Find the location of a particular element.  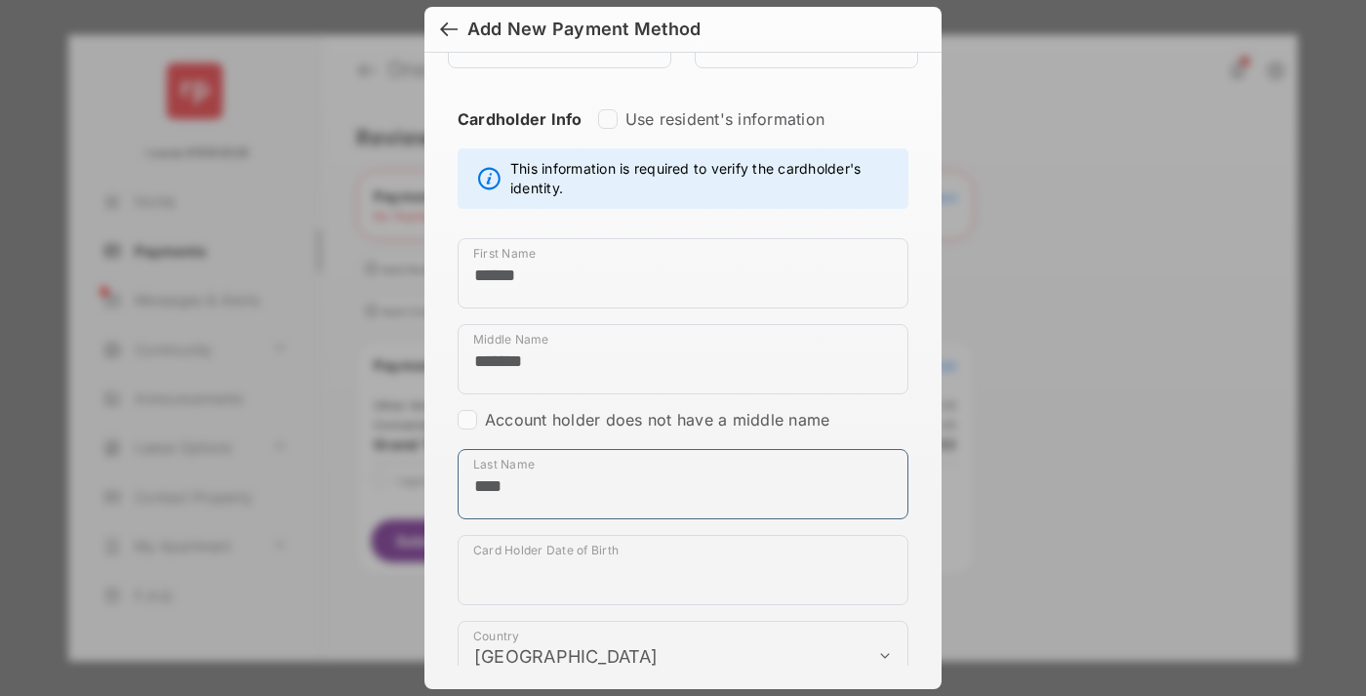

label: Use resident's information is located at coordinates (725, 119).